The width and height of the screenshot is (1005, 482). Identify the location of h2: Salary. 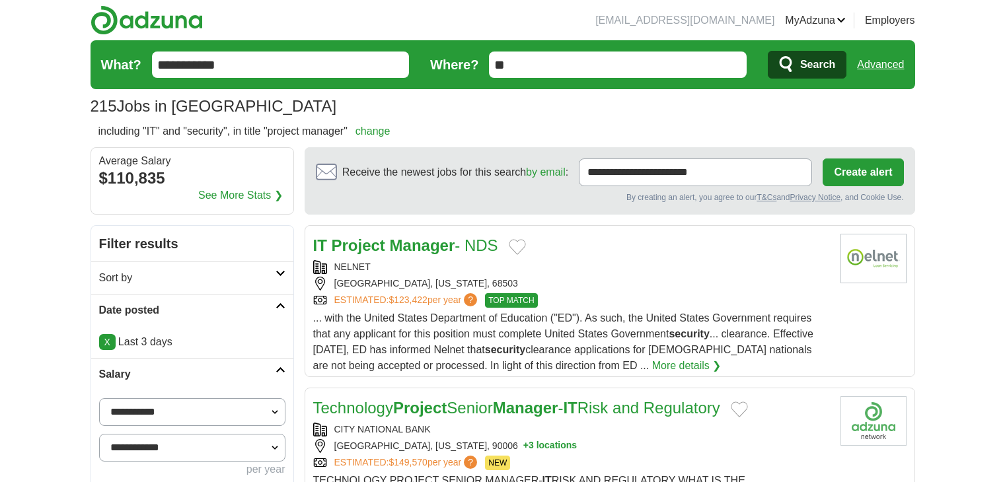
(187, 375).